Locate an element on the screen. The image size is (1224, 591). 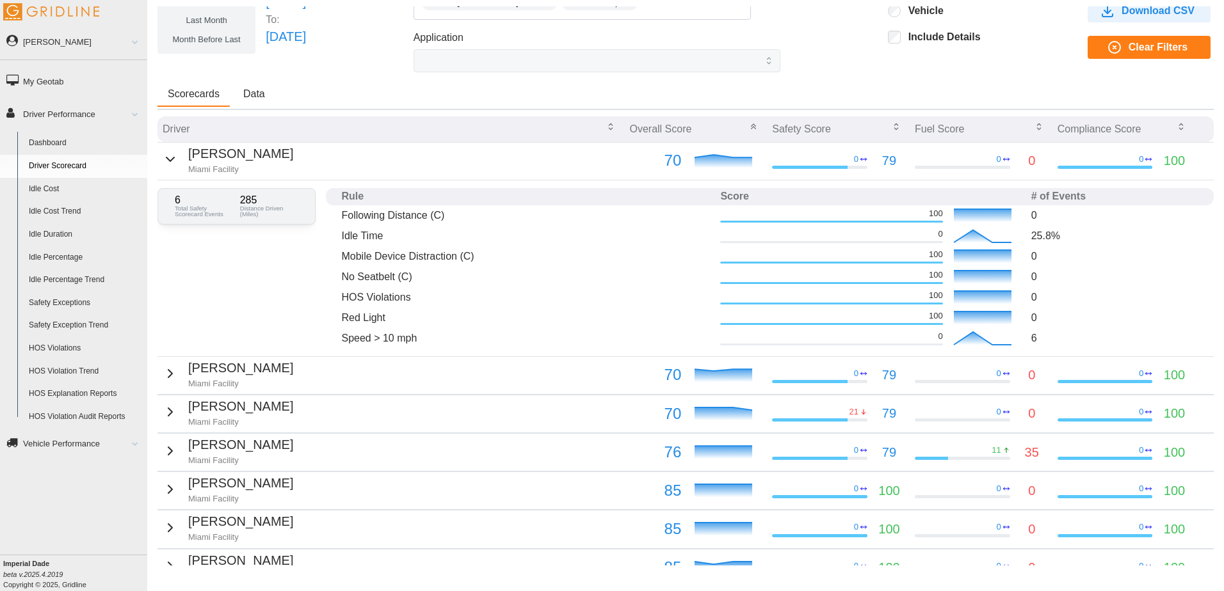
p: 76 is located at coordinates (655, 453).